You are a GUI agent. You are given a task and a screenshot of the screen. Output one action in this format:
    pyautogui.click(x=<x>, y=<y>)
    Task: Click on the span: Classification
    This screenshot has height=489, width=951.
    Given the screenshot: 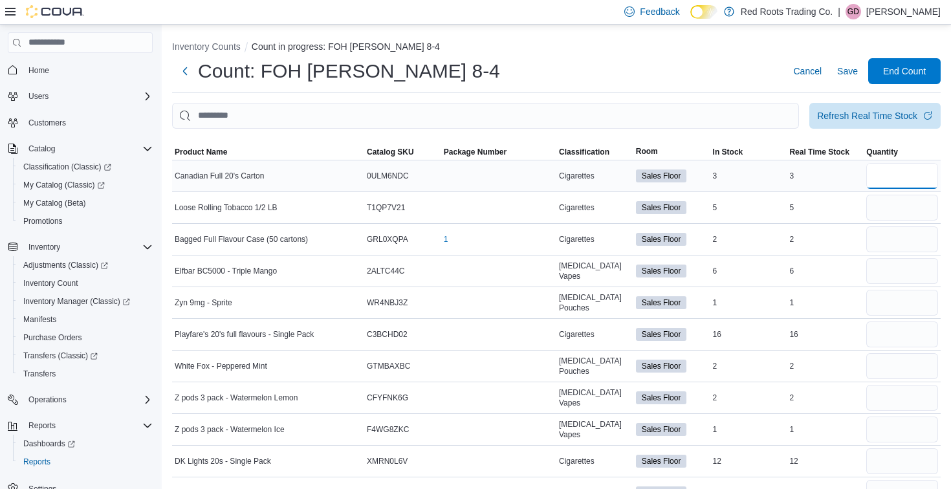 What is the action you would take?
    pyautogui.click(x=584, y=152)
    